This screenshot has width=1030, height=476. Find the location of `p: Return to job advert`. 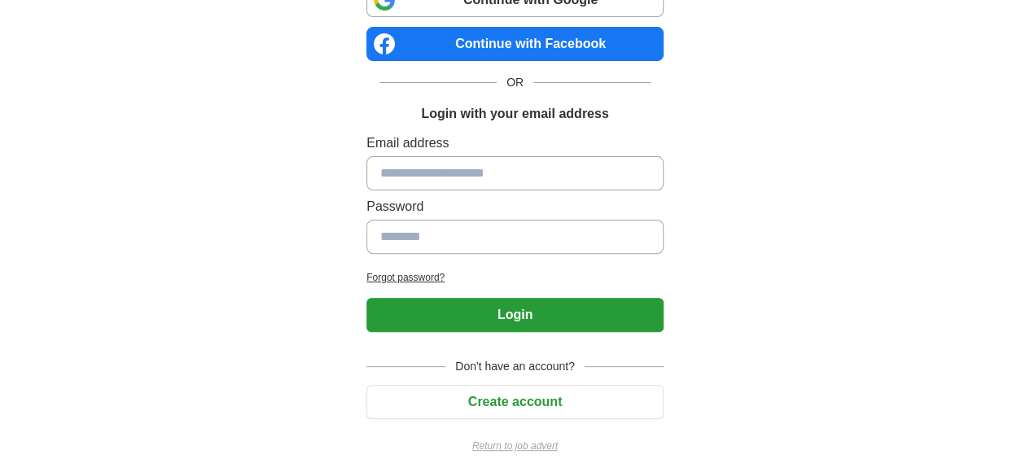

p: Return to job advert is located at coordinates (515, 446).